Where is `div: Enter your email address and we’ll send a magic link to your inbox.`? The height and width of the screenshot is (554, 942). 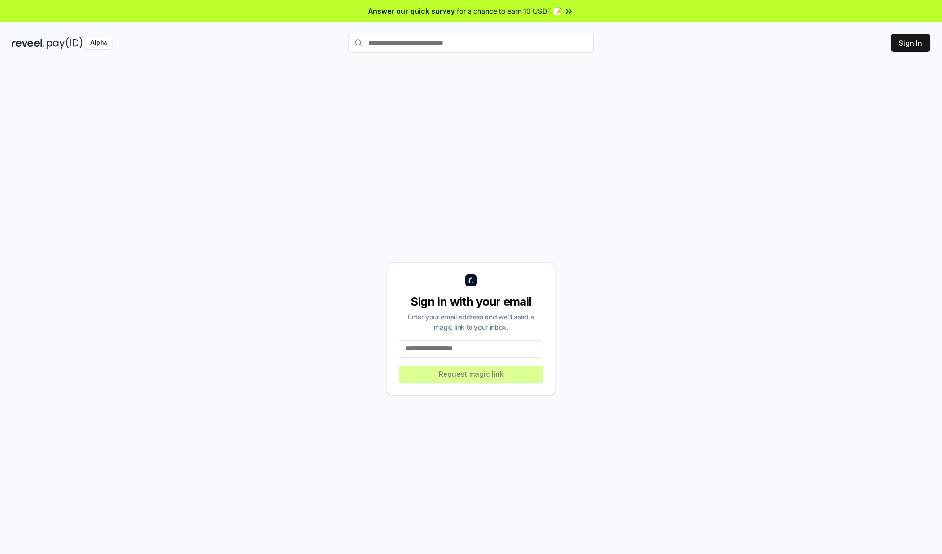
div: Enter your email address and we’ll send a magic link to your inbox. is located at coordinates (471, 322).